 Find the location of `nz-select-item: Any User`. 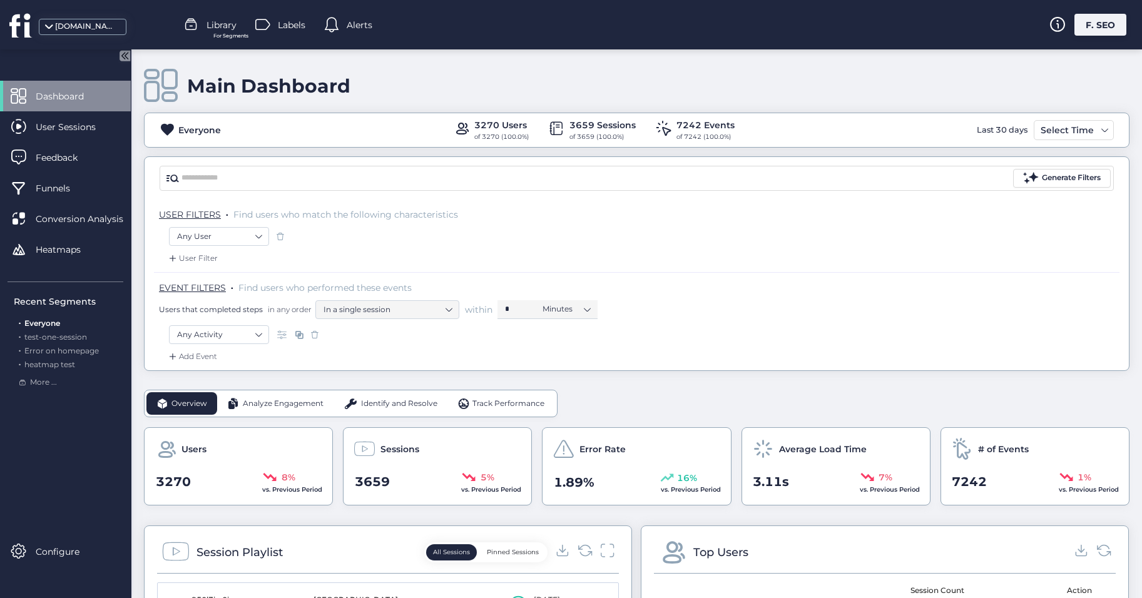

nz-select-item: Any User is located at coordinates (219, 237).